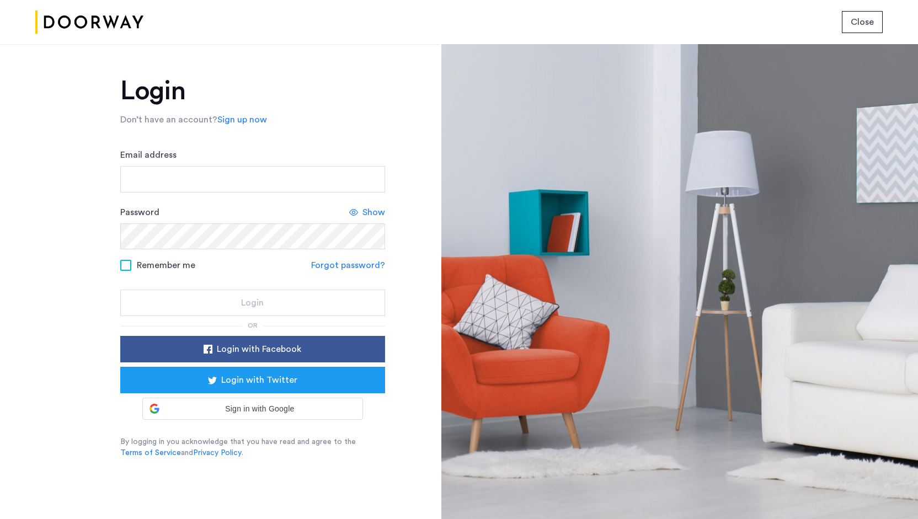 The height and width of the screenshot is (519, 918). Describe the element at coordinates (89, 22) in the screenshot. I see `img: logo` at that location.